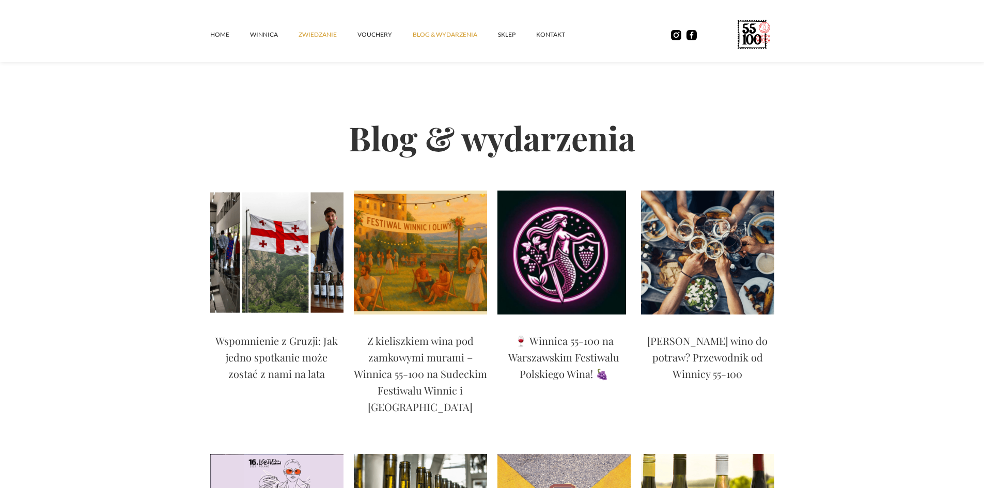 This screenshot has height=488, width=984. Describe the element at coordinates (517, 35) in the screenshot. I see `a: SKLEP` at that location.